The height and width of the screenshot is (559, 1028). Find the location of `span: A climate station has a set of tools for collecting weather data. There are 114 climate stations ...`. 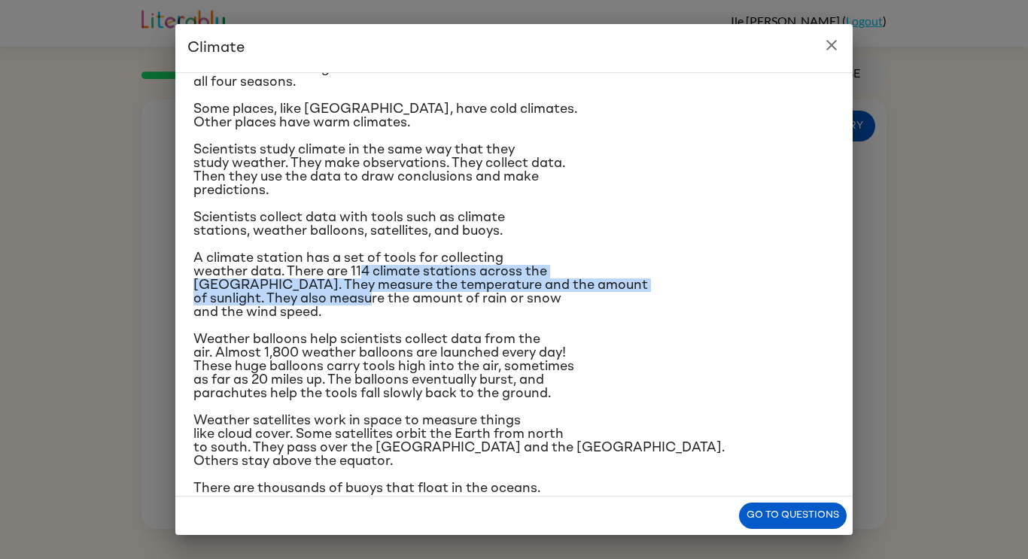

span: A climate station has a set of tools for collecting weather data. There are 114 climate stations ... is located at coordinates (421, 285).